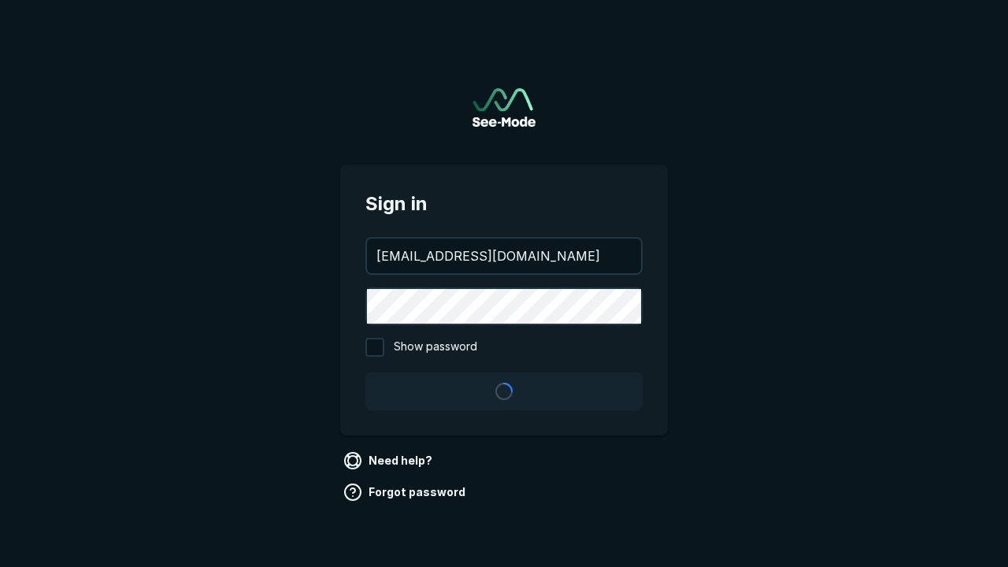  What do you see at coordinates (504, 204) in the screenshot?
I see `span: Sign in` at bounding box center [504, 204].